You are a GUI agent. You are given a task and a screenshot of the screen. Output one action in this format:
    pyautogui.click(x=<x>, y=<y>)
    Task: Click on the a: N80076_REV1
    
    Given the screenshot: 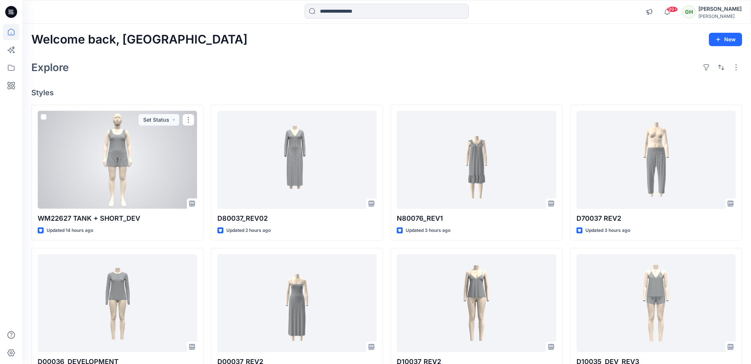 What is the action you would take?
    pyautogui.click(x=476, y=160)
    